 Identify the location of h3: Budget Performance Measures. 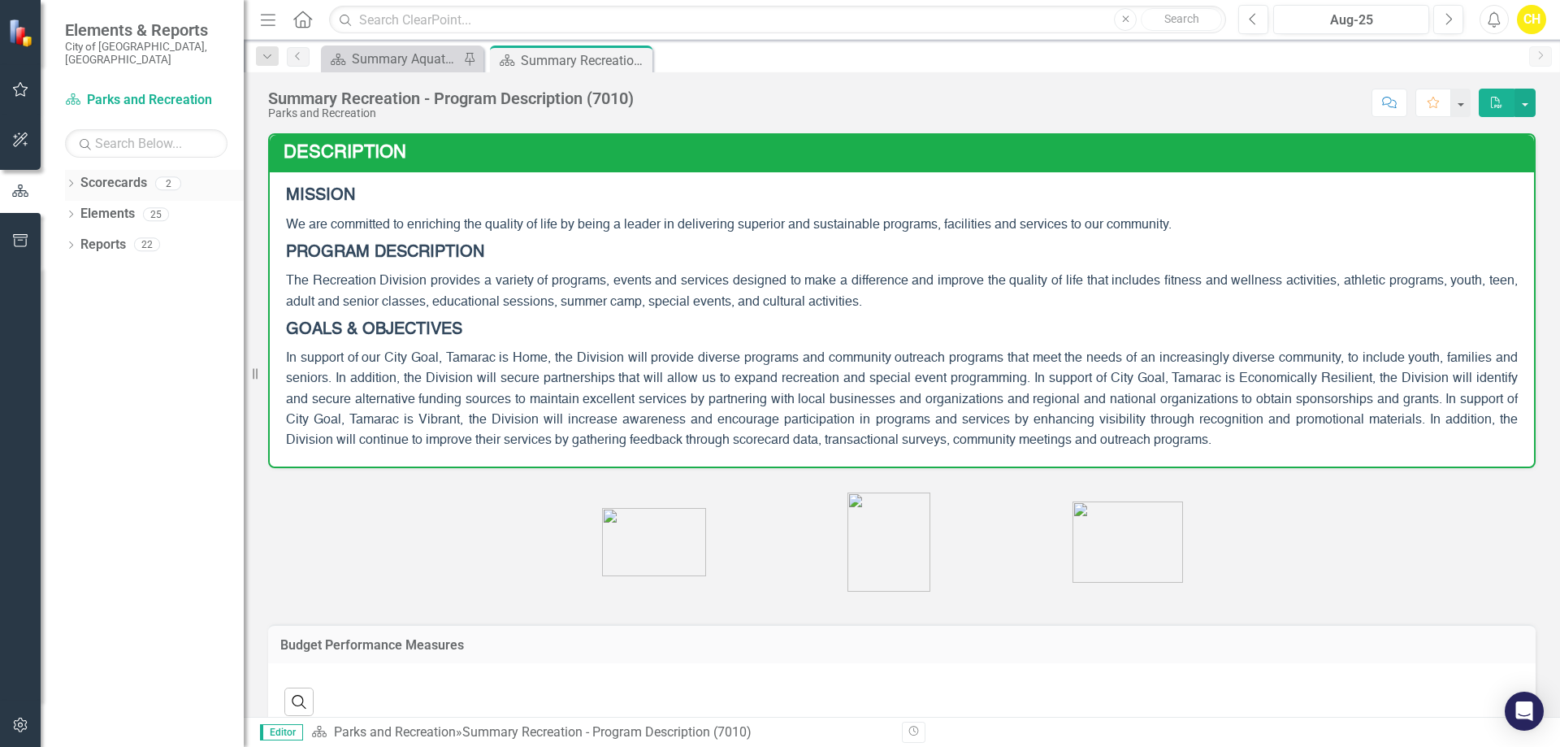
(902, 645).